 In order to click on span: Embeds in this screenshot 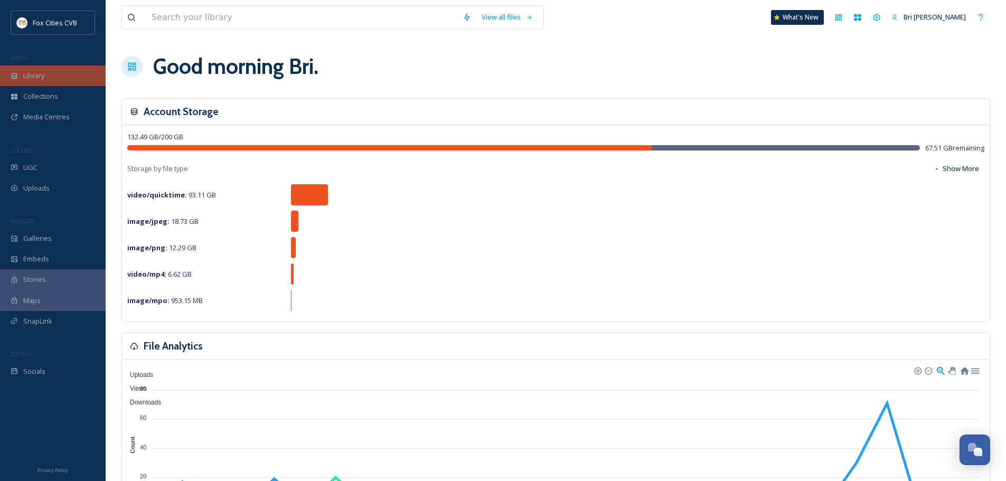, I will do `click(36, 259)`.